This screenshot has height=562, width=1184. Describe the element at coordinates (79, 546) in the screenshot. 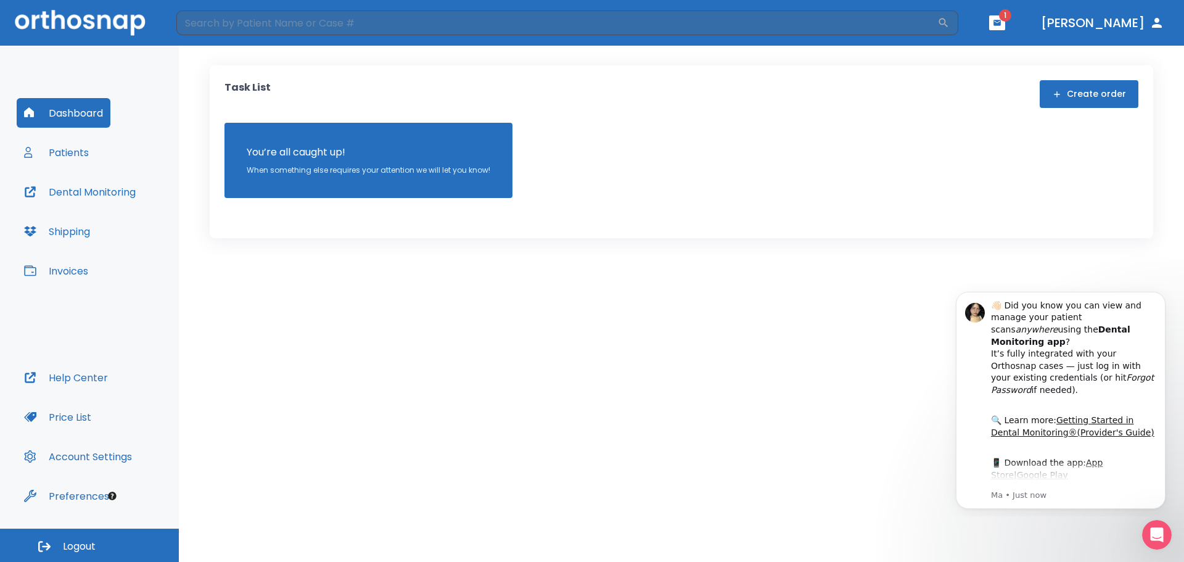

I see `span: Logout` at that location.